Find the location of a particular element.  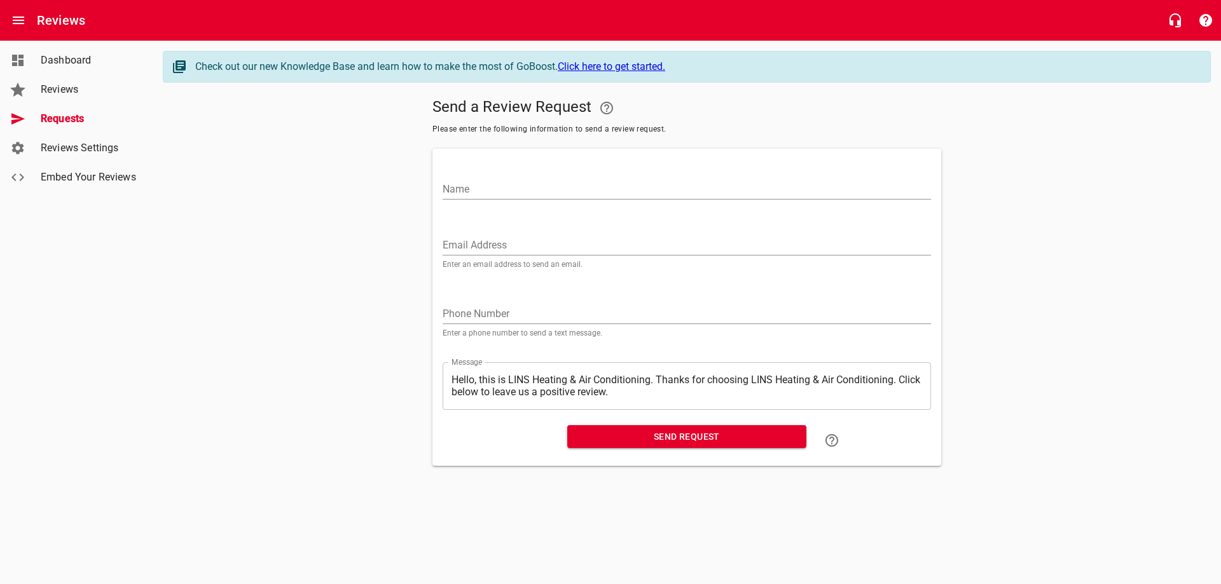

span: Reviews Settings is located at coordinates (89, 148).